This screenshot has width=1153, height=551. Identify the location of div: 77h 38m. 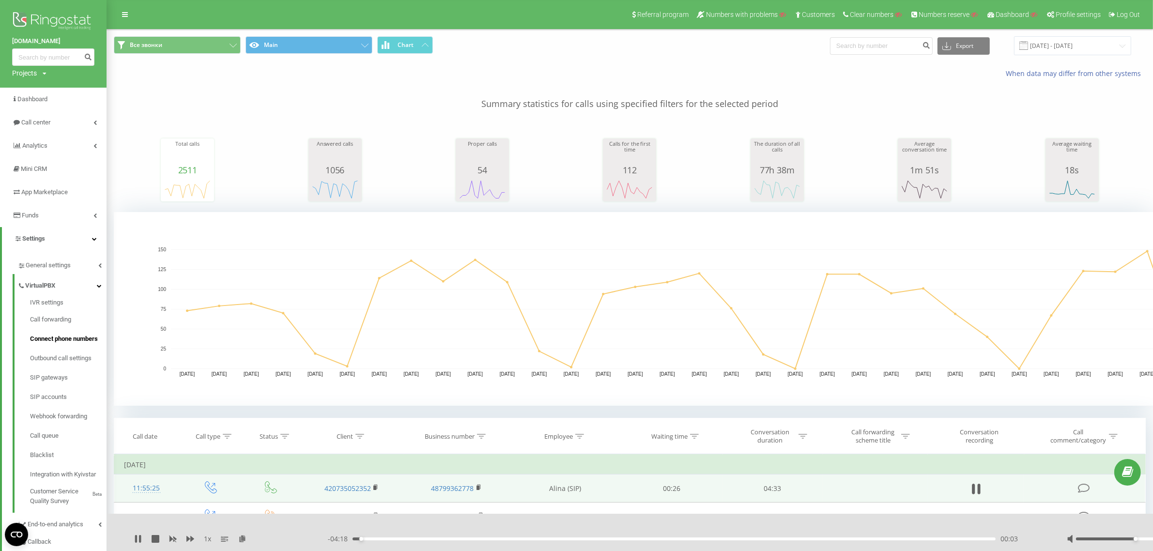
(777, 170).